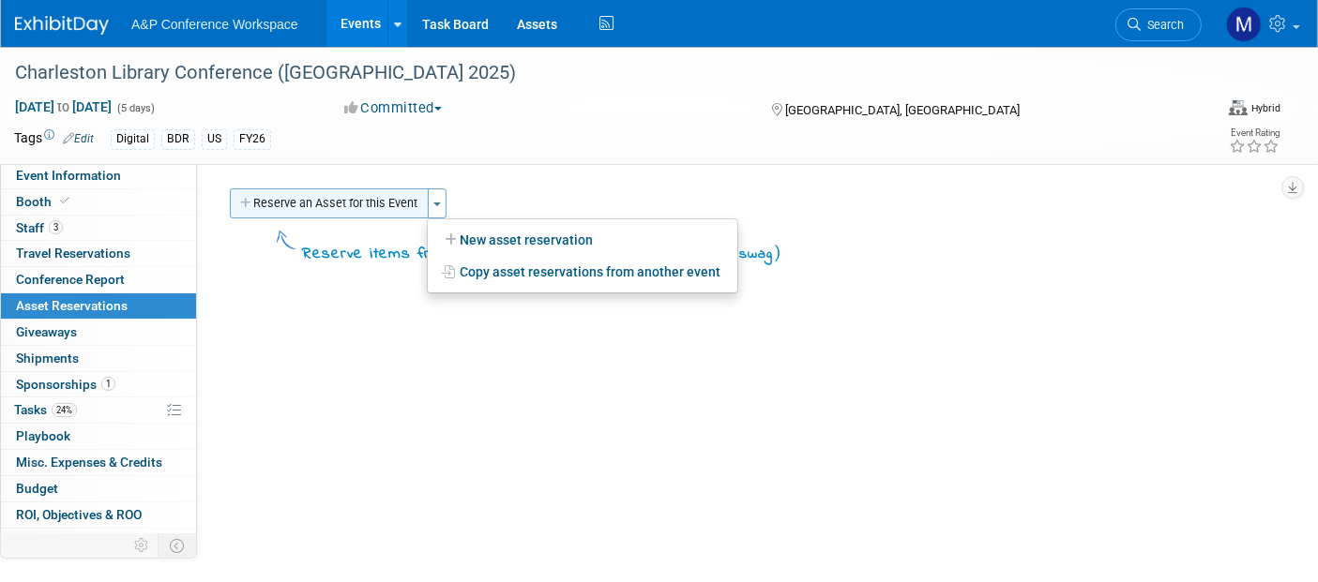 Image resolution: width=1318 pixels, height=582 pixels. Describe the element at coordinates (62, 25) in the screenshot. I see `img: ExhibitDay` at that location.